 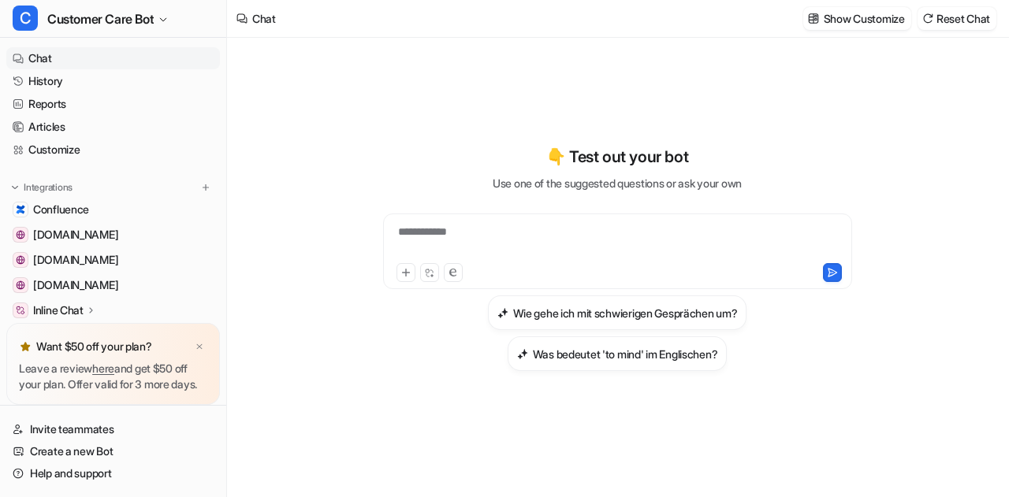 I want to click on p: Use one of the suggested questions or ask your own, so click(x=617, y=183).